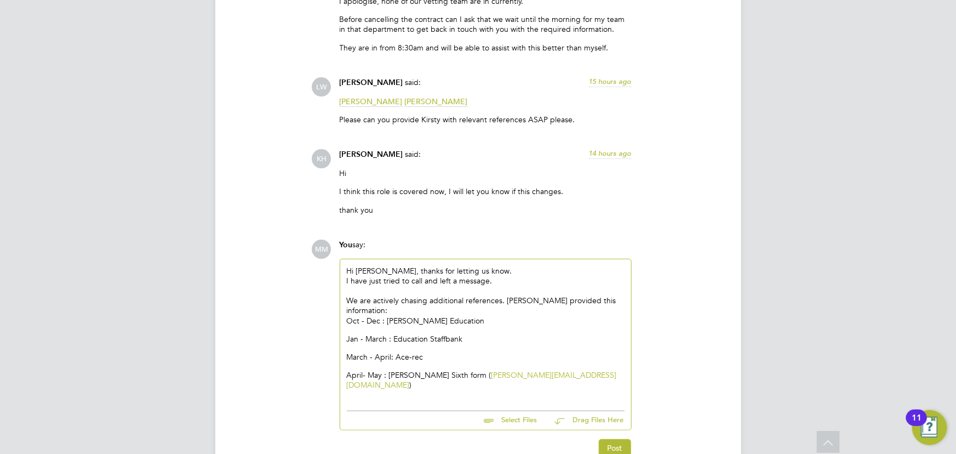 The width and height of the screenshot is (956, 454). Describe the element at coordinates (486, 357) in the screenshot. I see `p: March - April: Ace-rec` at that location.